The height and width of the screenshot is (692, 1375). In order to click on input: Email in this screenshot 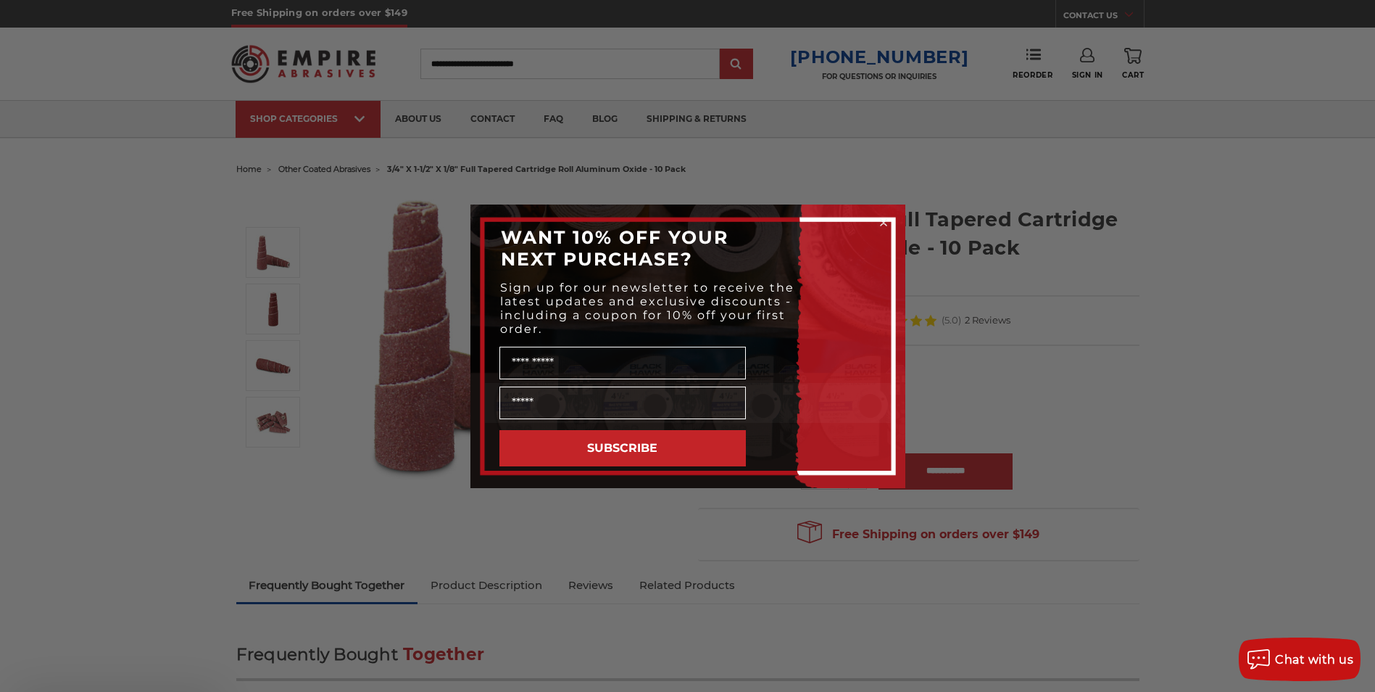, I will do `click(623, 402)`.